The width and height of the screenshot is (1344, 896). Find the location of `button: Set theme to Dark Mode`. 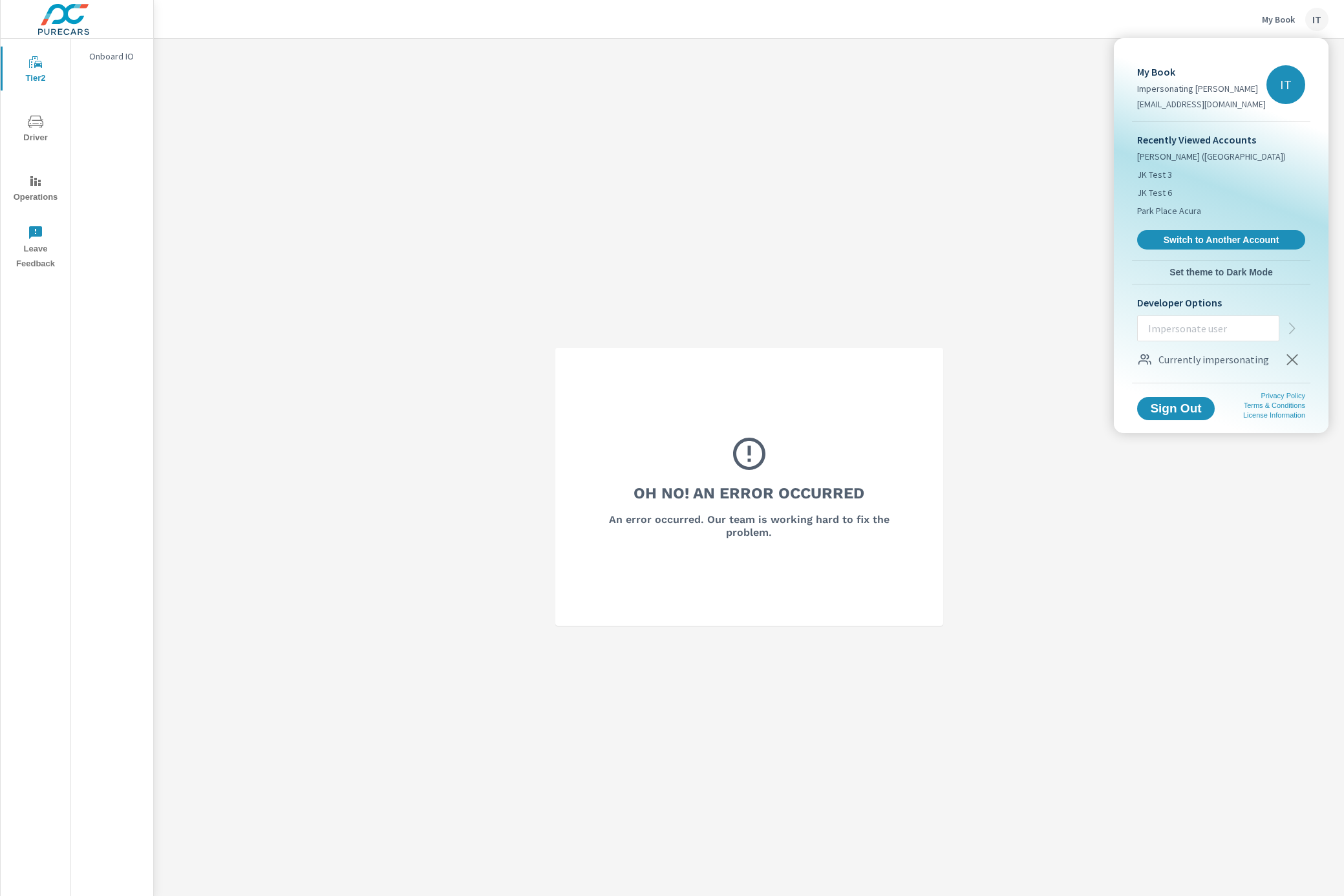

button: Set theme to Dark Mode is located at coordinates (1221, 272).